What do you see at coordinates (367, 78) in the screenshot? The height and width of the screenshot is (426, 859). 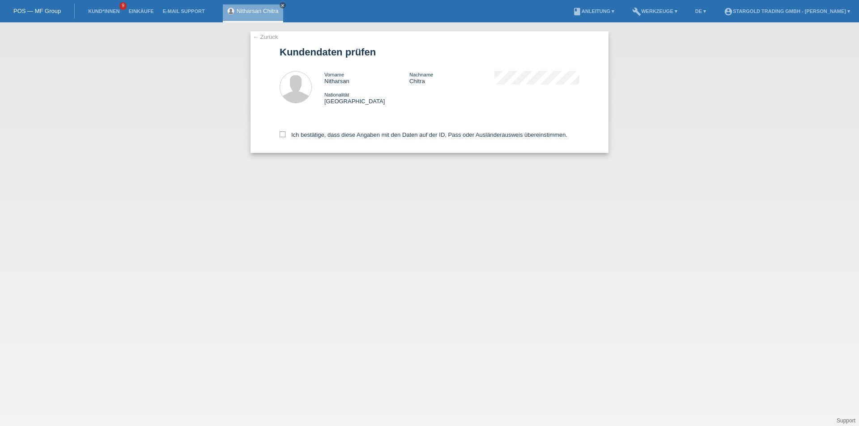 I see `div: Nitharsan` at bounding box center [367, 78].